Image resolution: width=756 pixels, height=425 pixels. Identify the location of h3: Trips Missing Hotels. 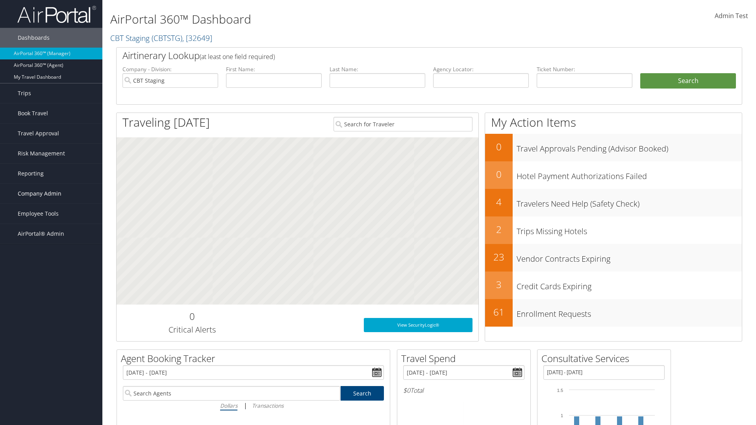
(629, 230).